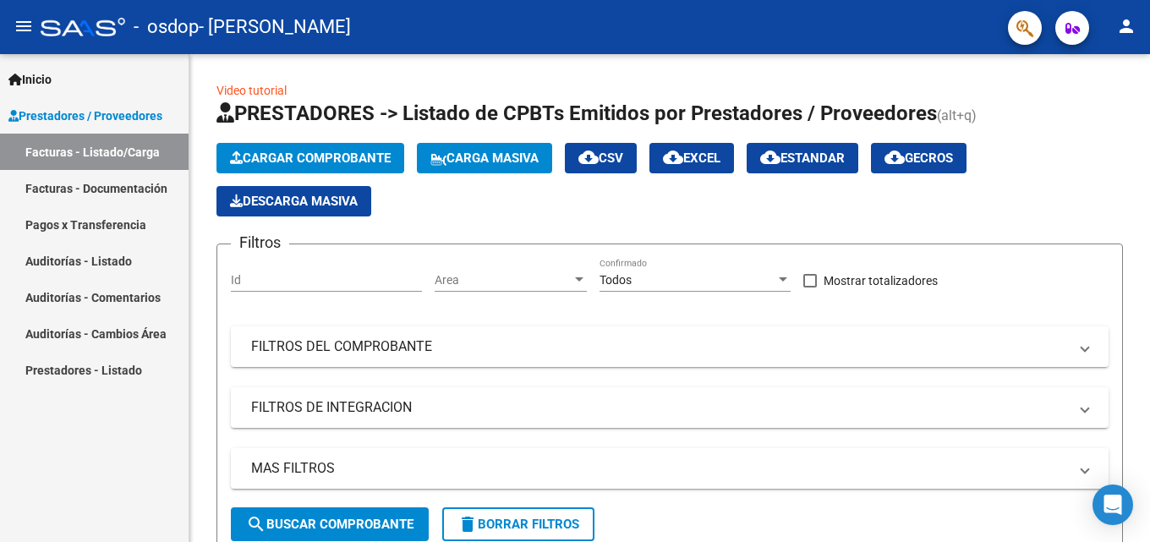  Describe the element at coordinates (166, 27) in the screenshot. I see `span: - osdop` at that location.